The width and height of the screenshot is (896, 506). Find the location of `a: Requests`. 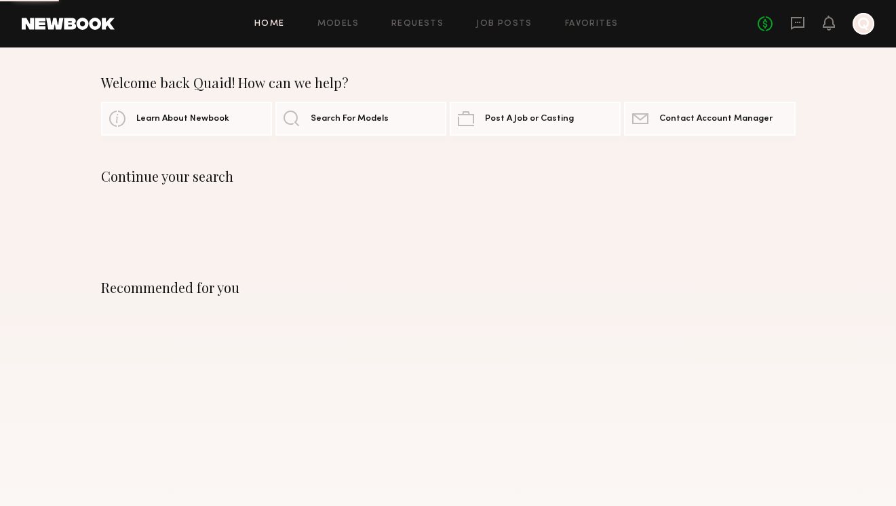

a: Requests is located at coordinates (417, 24).